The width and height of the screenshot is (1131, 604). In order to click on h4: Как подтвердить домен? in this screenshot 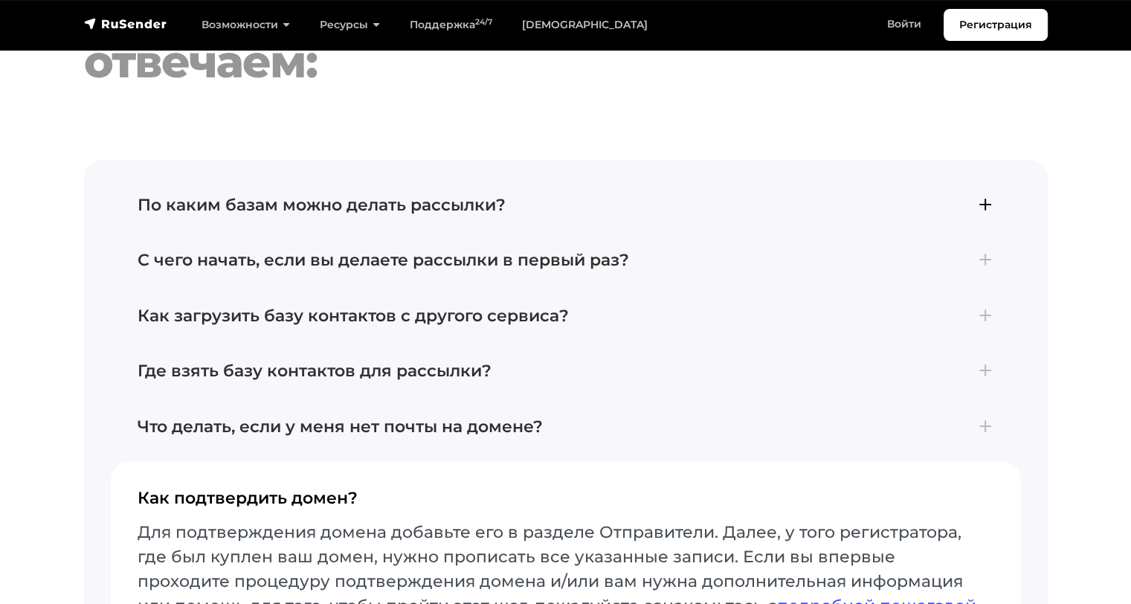, I will do `click(566, 504)`.